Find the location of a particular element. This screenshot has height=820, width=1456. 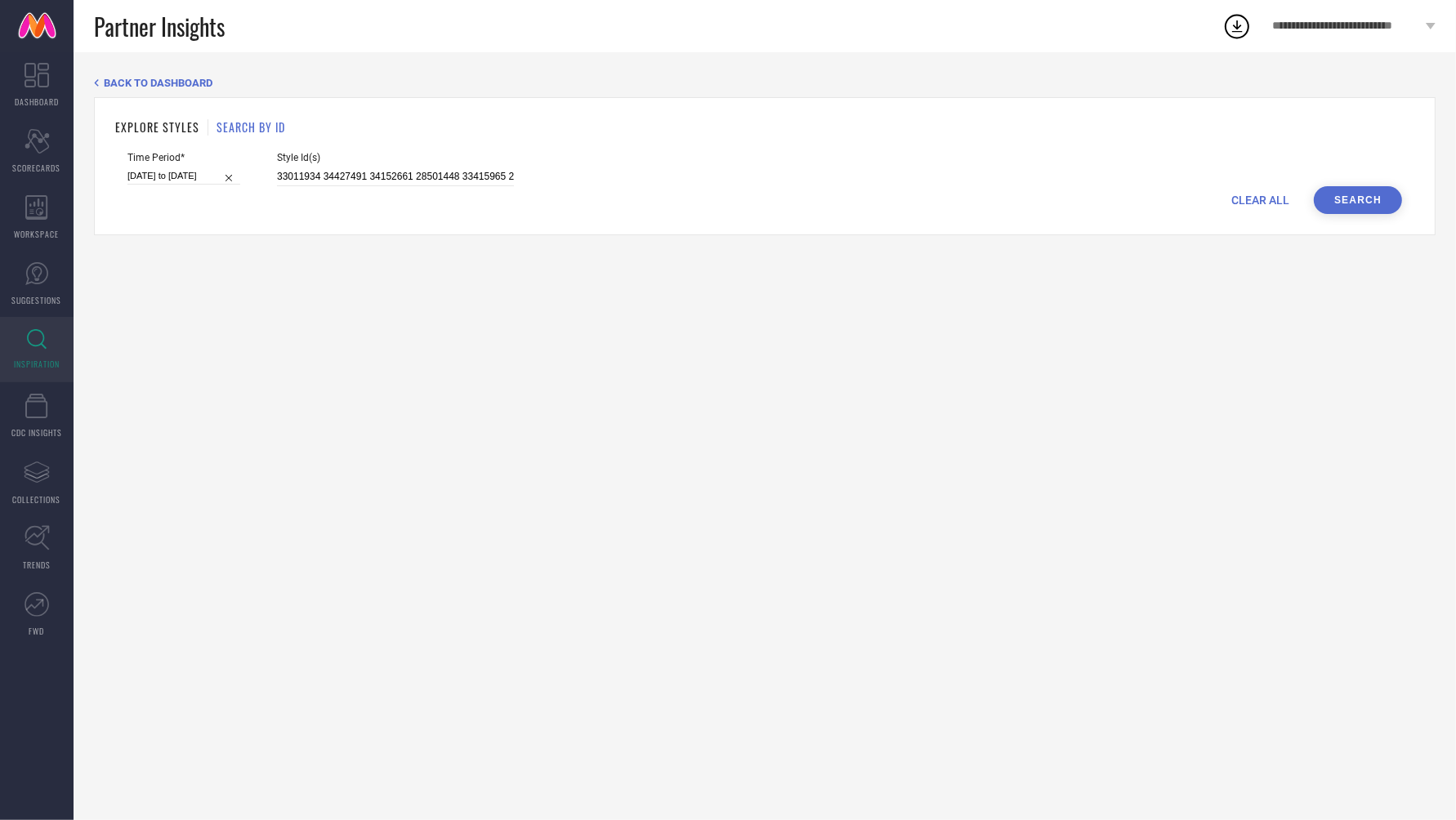

span: INSPIRATION is located at coordinates (37, 364).